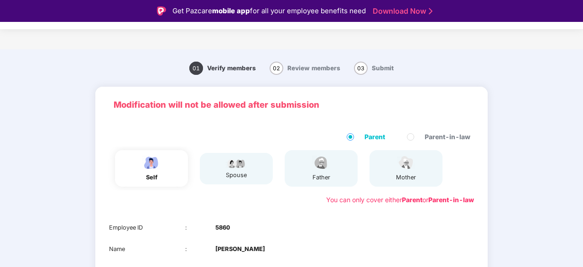 The image size is (583, 267). What do you see at coordinates (406, 178) in the screenshot?
I see `div: mother` at bounding box center [406, 178].